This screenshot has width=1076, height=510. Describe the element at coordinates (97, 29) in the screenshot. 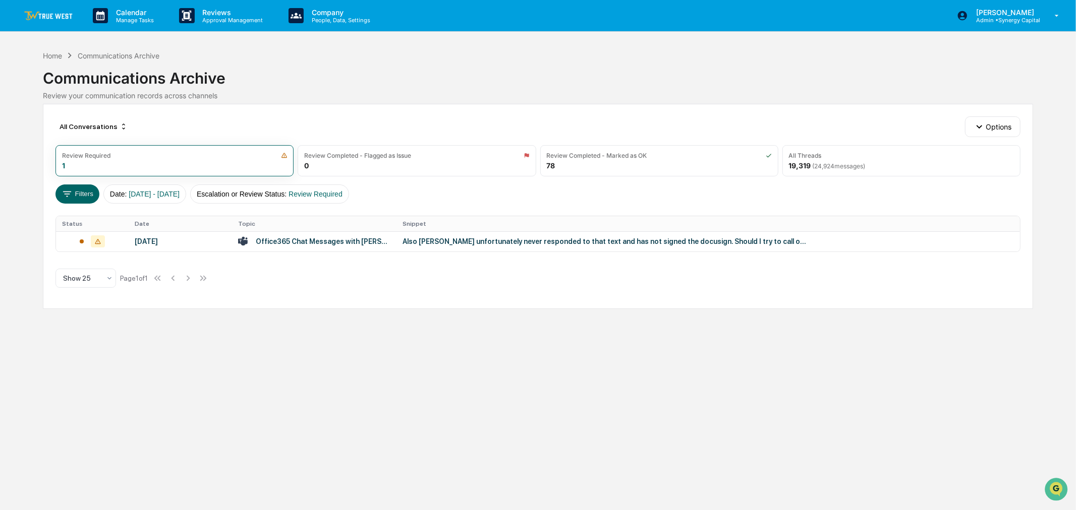

I see `p: How can we help?` at that location.